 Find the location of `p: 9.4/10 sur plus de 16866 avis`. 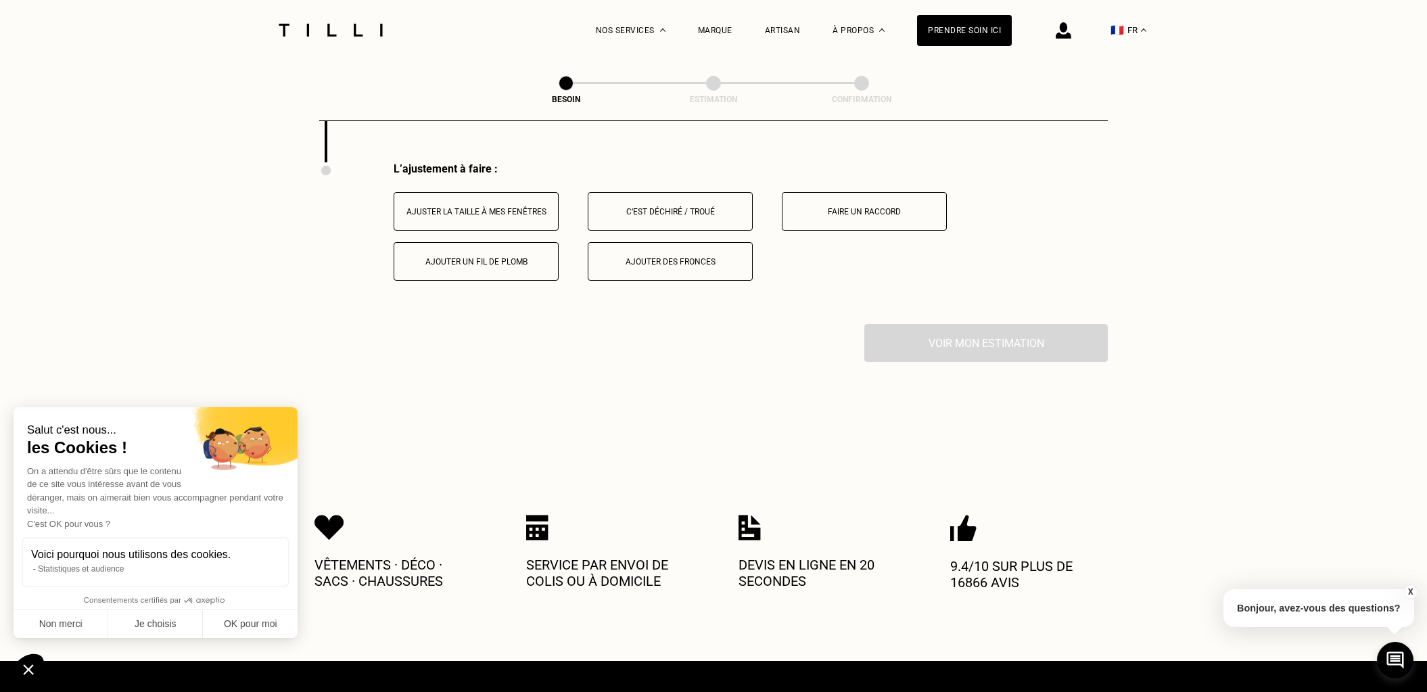

p: 9.4/10 sur plus de 16866 avis is located at coordinates (1031, 574).